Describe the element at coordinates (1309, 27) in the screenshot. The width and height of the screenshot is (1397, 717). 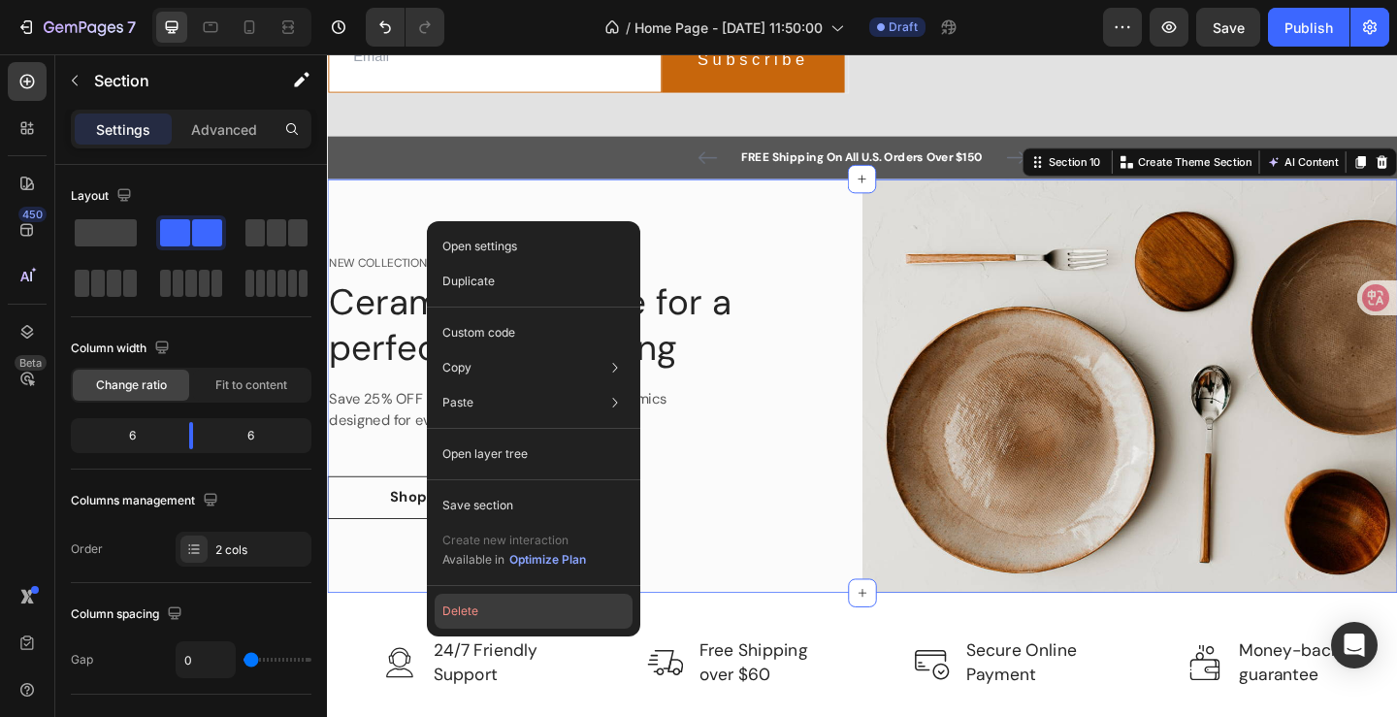
I see `div: Publish` at that location.